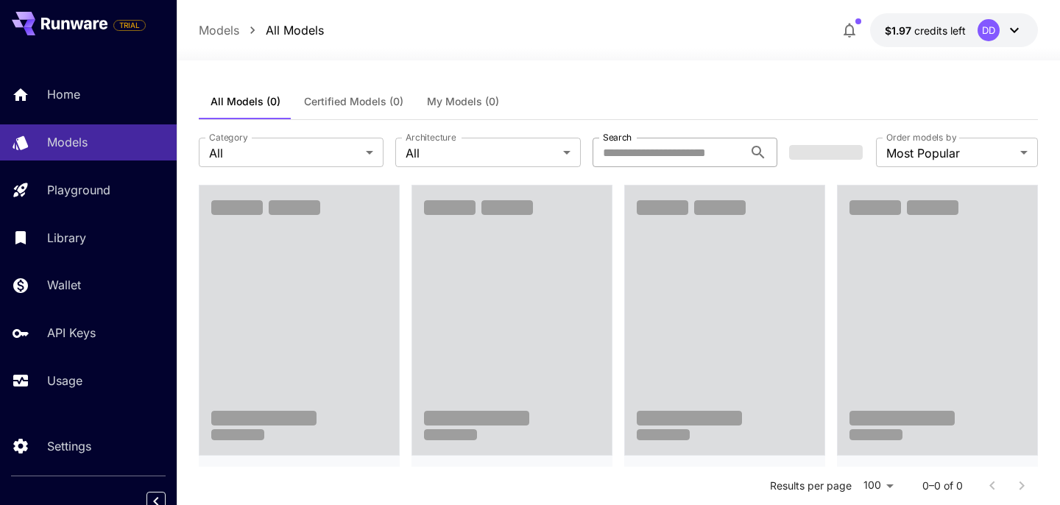 Image resolution: width=1060 pixels, height=505 pixels. I want to click on a: All Models, so click(294, 30).